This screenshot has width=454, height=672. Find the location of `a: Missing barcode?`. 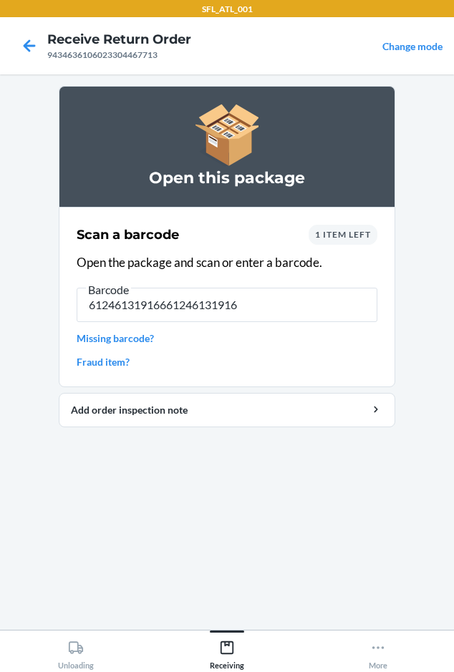

a: Missing barcode? is located at coordinates (227, 338).